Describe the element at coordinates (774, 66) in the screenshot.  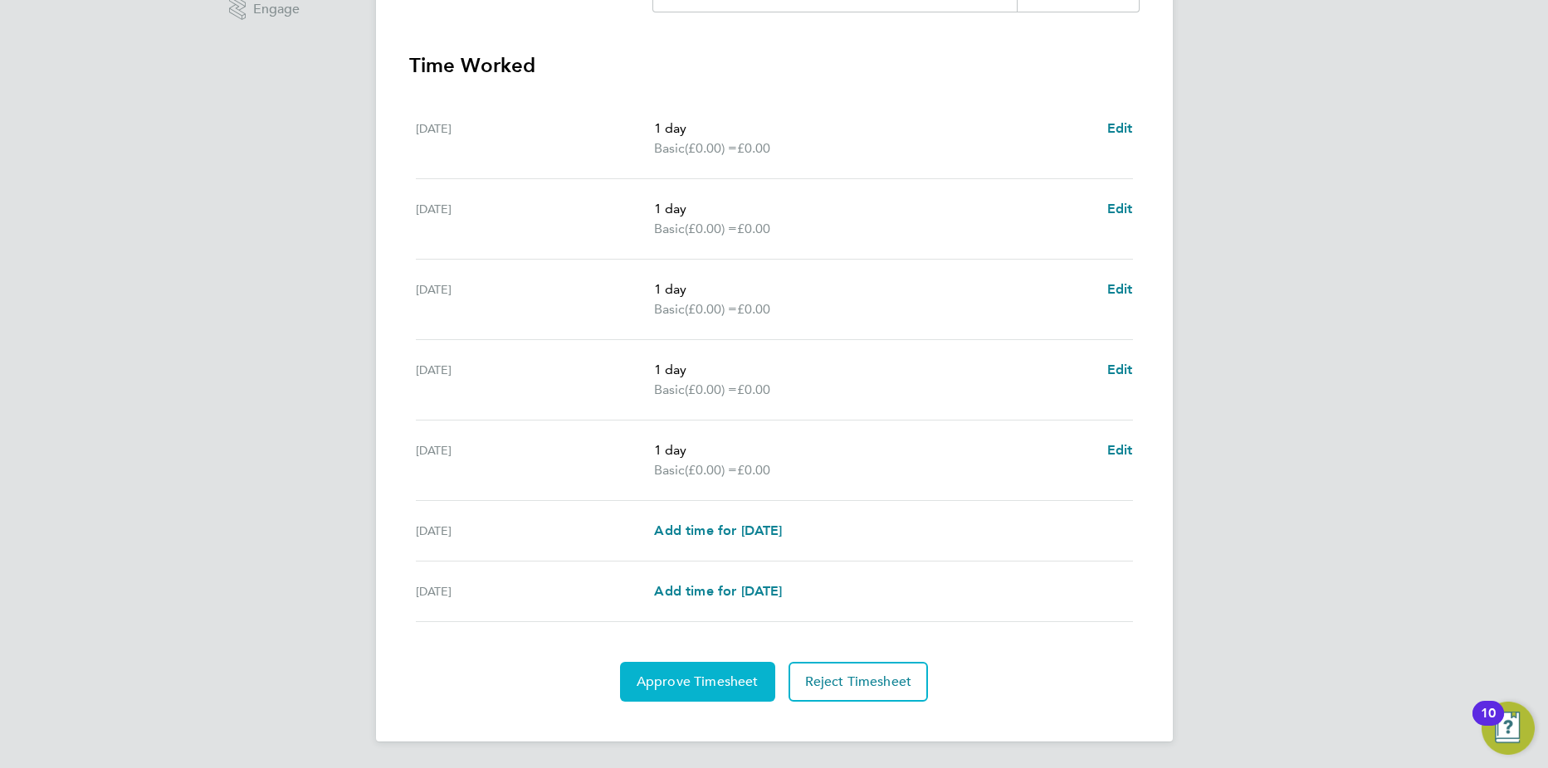
I see `h3: Time Worked` at that location.